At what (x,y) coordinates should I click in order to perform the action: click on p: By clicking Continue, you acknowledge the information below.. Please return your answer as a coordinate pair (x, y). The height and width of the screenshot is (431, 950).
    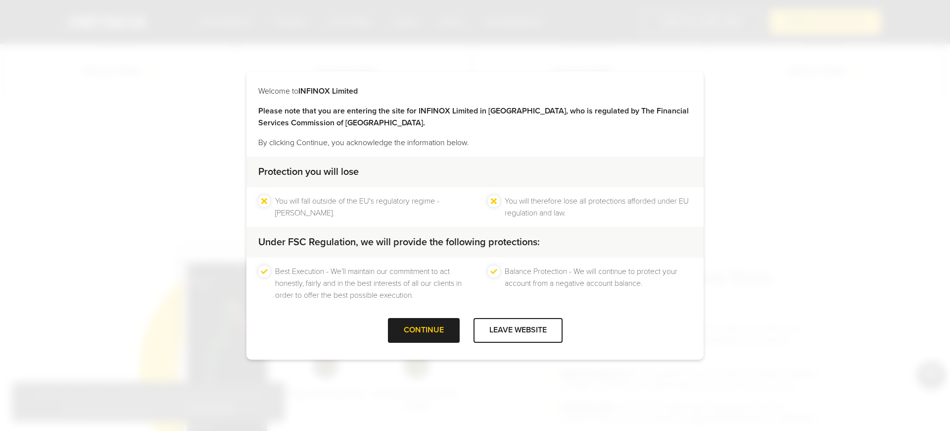
    Looking at the image, I should click on (475, 143).